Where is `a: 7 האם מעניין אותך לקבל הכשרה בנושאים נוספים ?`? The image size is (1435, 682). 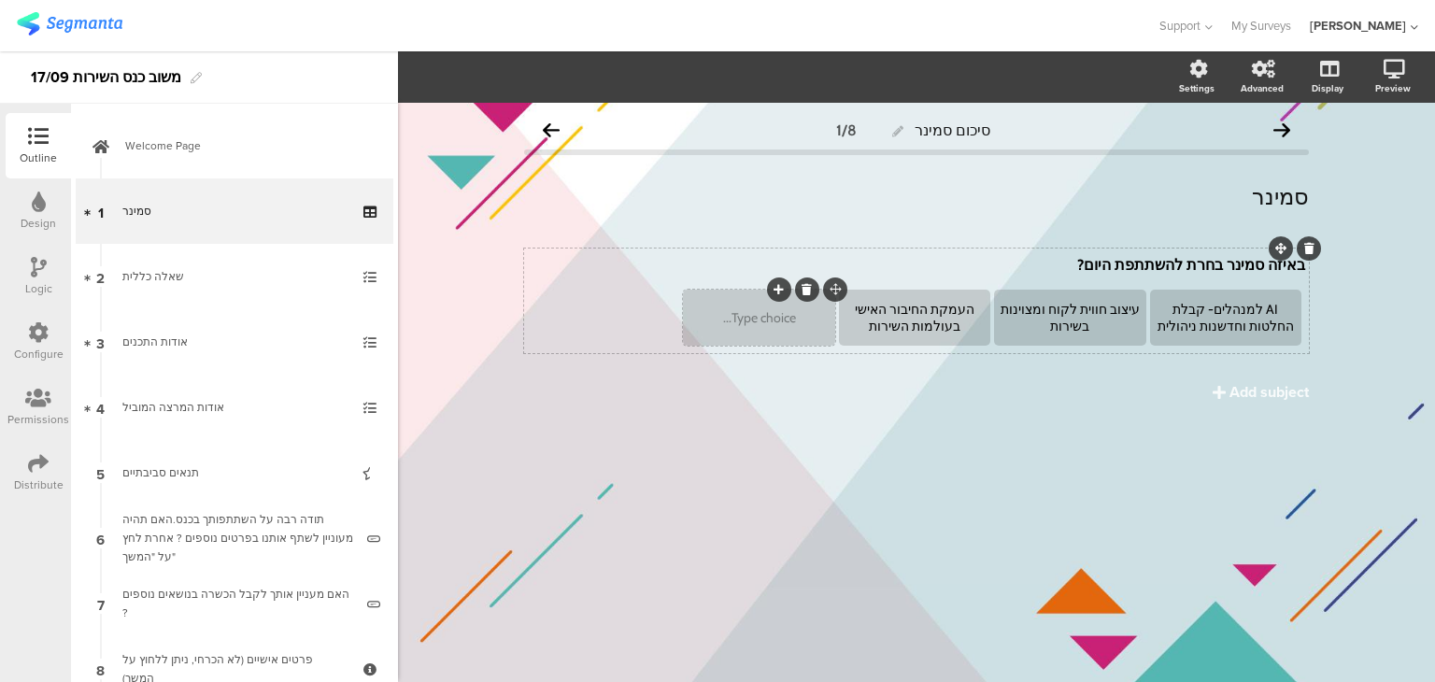 a: 7 האם מעניין אותך לקבל הכשרה בנושאים נוספים ? is located at coordinates (234, 604).